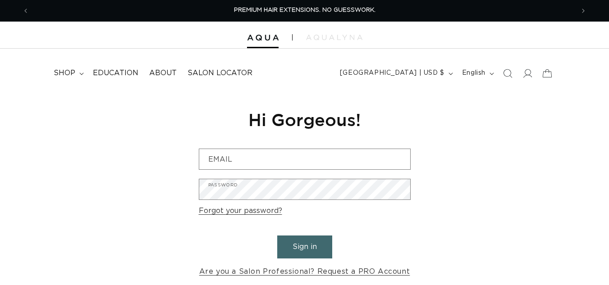 This screenshot has height=285, width=609. I want to click on span: Education, so click(115, 73).